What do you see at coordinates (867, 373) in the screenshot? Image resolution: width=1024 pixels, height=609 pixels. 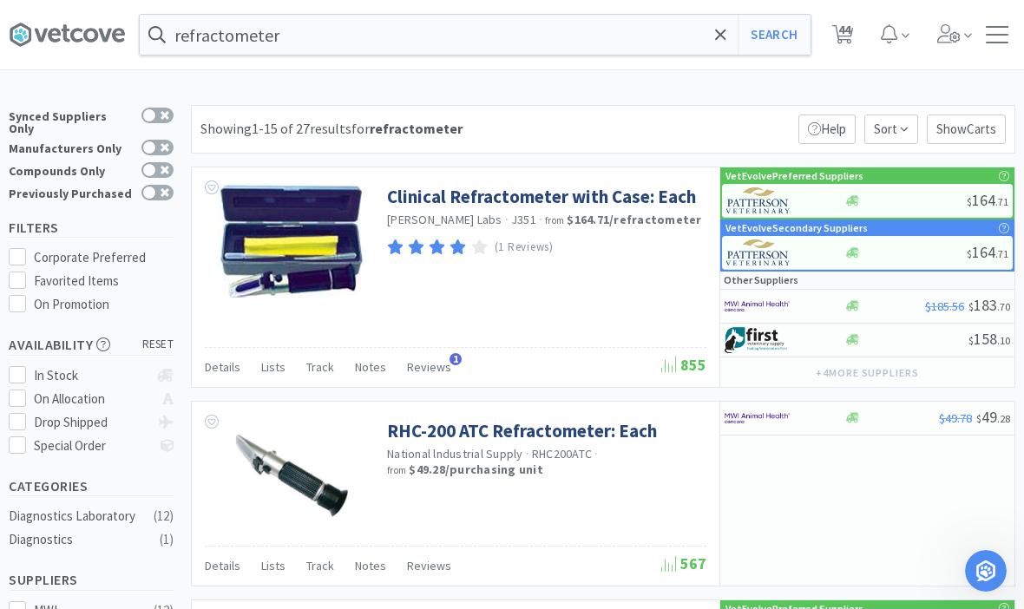 I see `button: +4more suppliers` at bounding box center [867, 373].